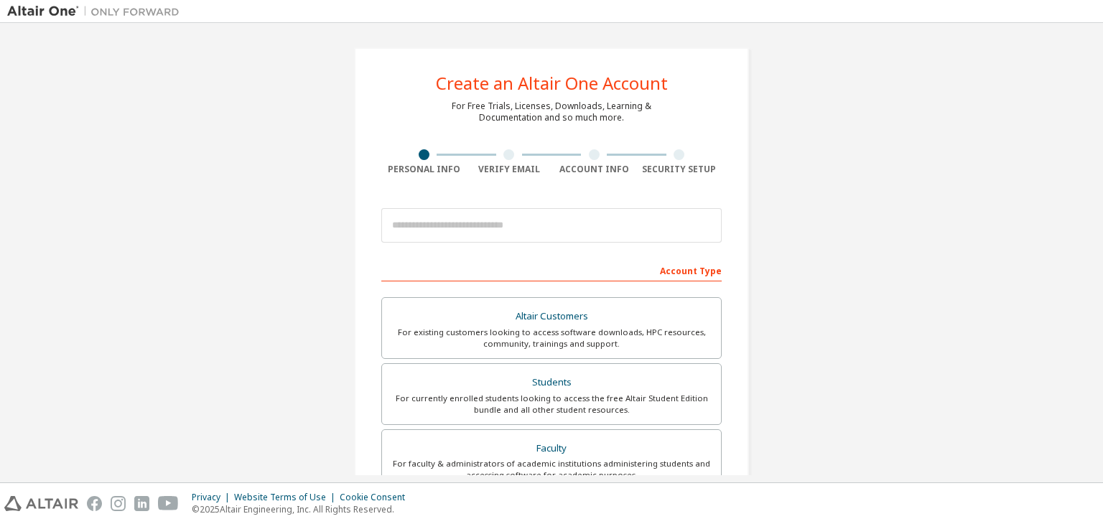 The width and height of the screenshot is (1103, 524). I want to click on div: Altair Customers, so click(551, 317).